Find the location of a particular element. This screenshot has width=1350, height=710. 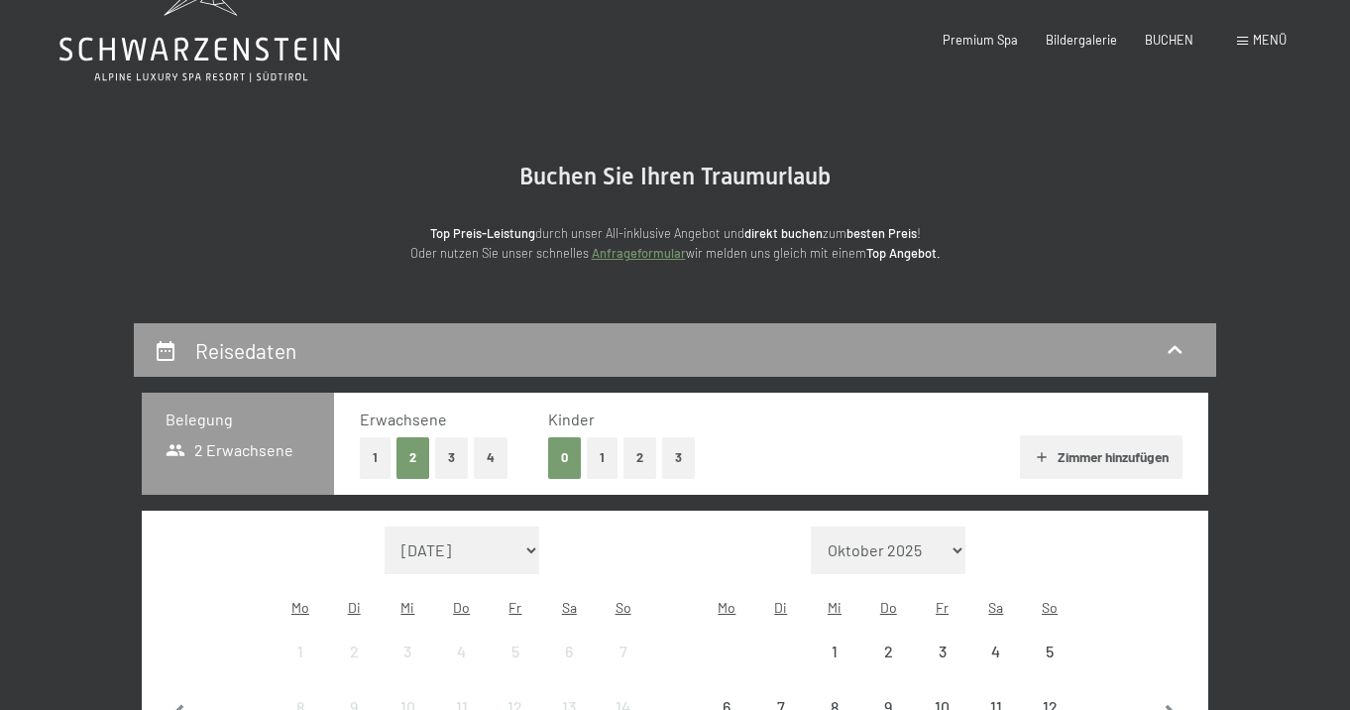

div: Fri Sep 05 2025 is located at coordinates (516, 651).